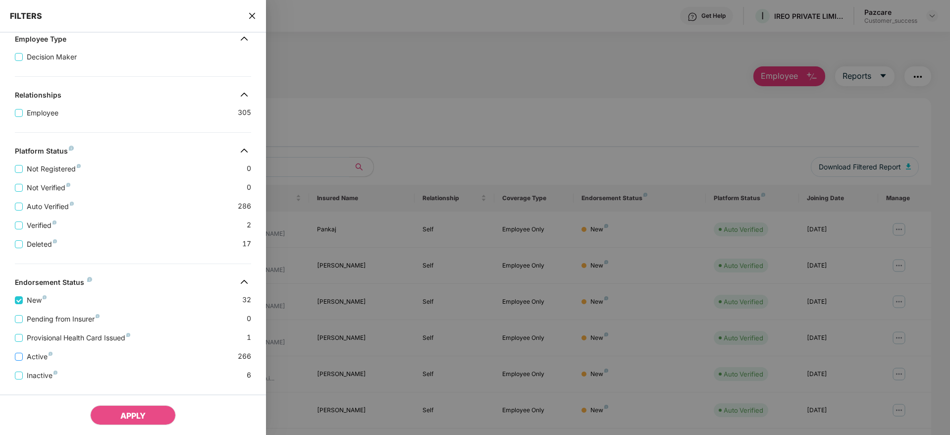 Image resolution: width=950 pixels, height=435 pixels. Describe the element at coordinates (247, 244) in the screenshot. I see `span: 17` at that location.